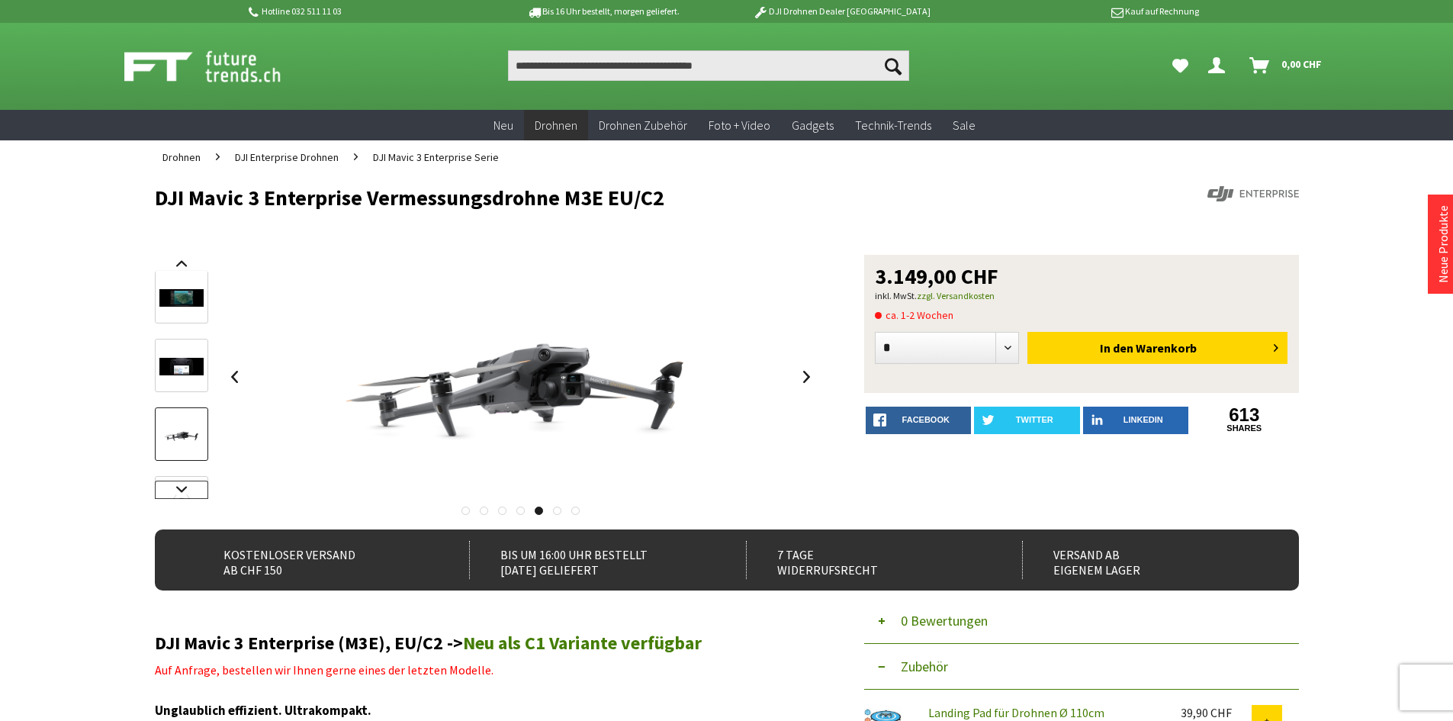  I want to click on a: Sale, so click(964, 125).